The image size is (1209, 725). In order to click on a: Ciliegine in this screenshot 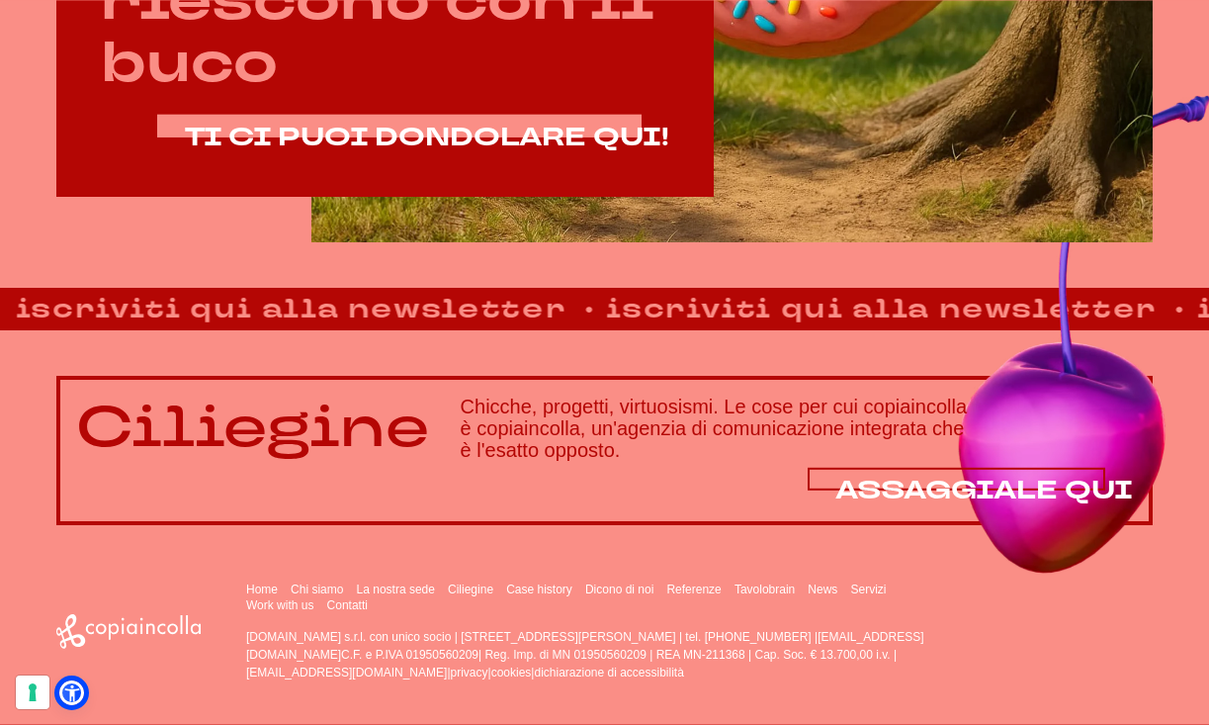, I will do `click(471, 589)`.